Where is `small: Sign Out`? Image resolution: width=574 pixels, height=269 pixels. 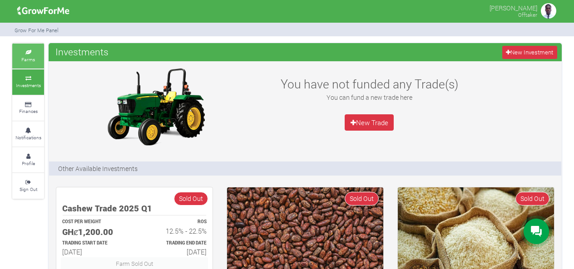
small: Sign Out is located at coordinates (28, 189).